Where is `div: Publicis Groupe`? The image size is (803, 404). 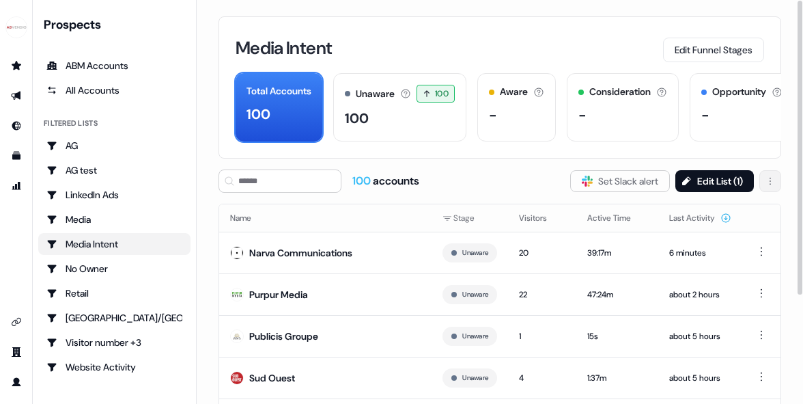
div: Publicis Groupe is located at coordinates (283, 336).